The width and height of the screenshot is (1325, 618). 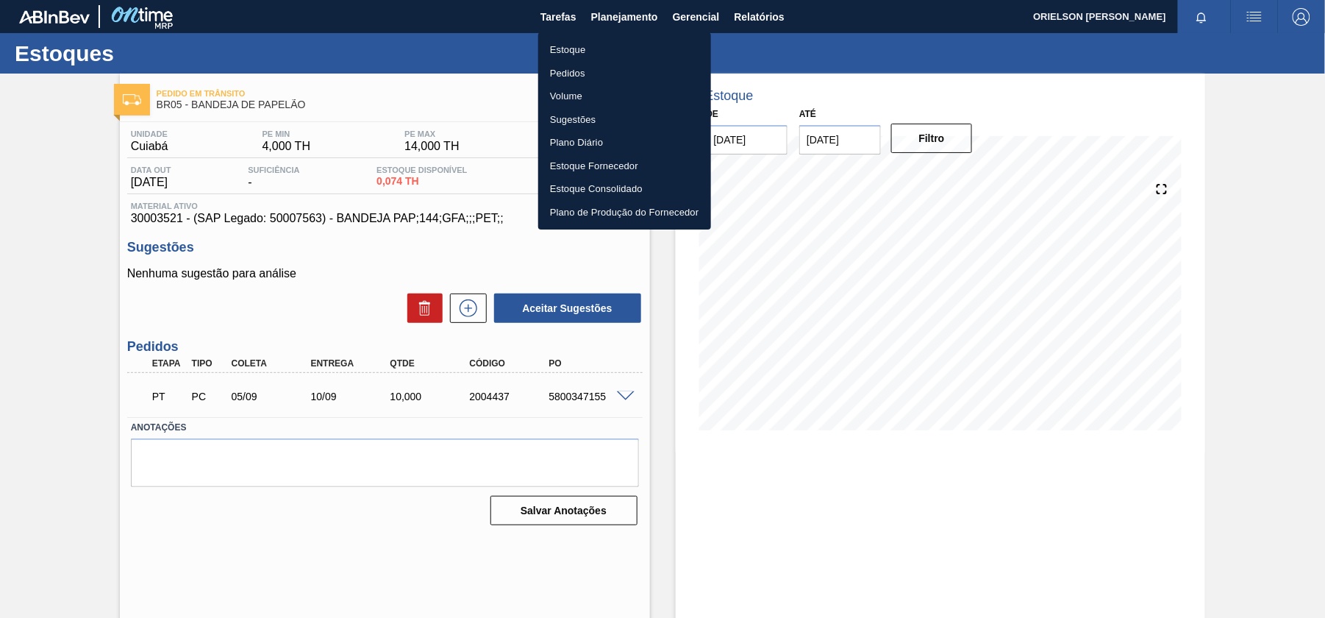 What do you see at coordinates (624, 74) in the screenshot?
I see `li: Pedidos` at bounding box center [624, 74].